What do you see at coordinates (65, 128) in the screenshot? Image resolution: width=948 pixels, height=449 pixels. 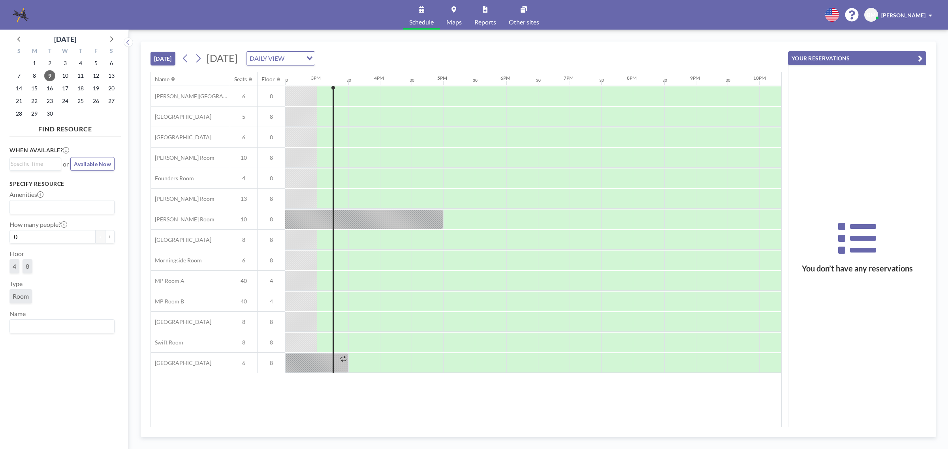 I see `h4: FIND RESOURCE` at bounding box center [65, 128].